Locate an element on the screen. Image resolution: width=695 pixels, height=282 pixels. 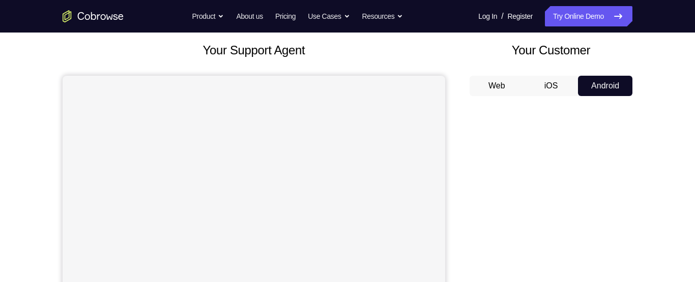
a: Pricing is located at coordinates (285, 16).